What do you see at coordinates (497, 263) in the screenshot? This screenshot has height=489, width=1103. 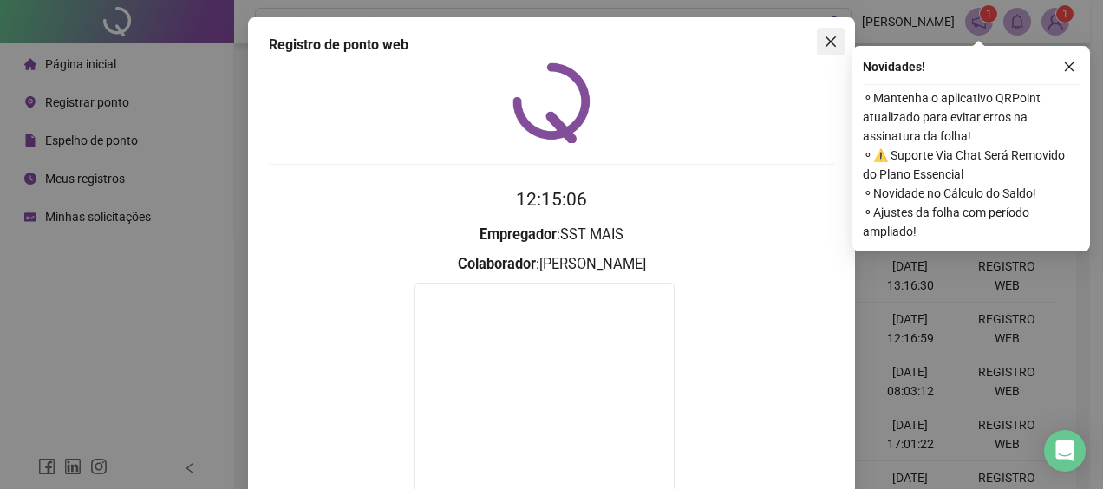 I see `strong: Colaborador` at bounding box center [497, 263].